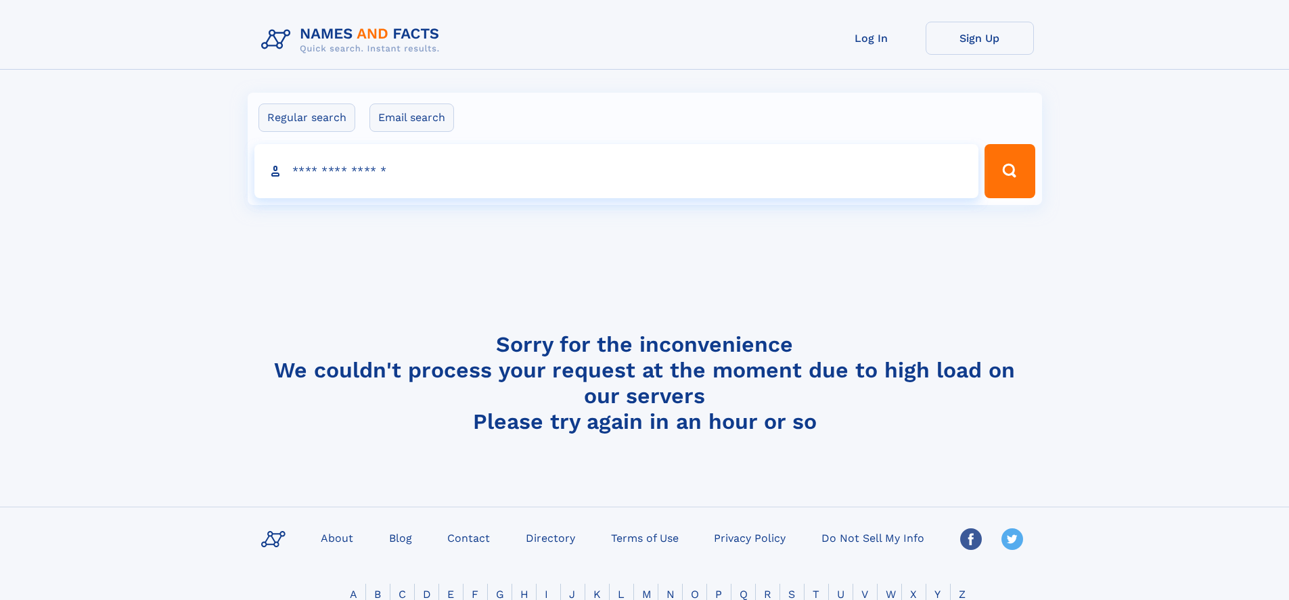  Describe the element at coordinates (337, 537) in the screenshot. I see `a: About` at that location.